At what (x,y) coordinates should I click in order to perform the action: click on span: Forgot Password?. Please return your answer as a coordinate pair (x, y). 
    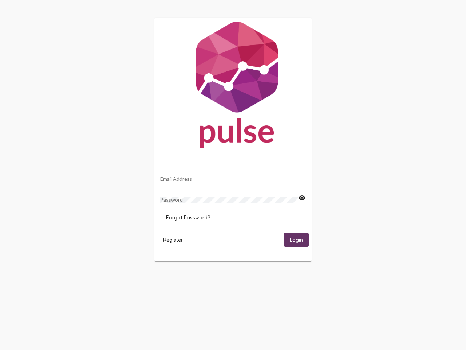
    Looking at the image, I should click on (188, 217).